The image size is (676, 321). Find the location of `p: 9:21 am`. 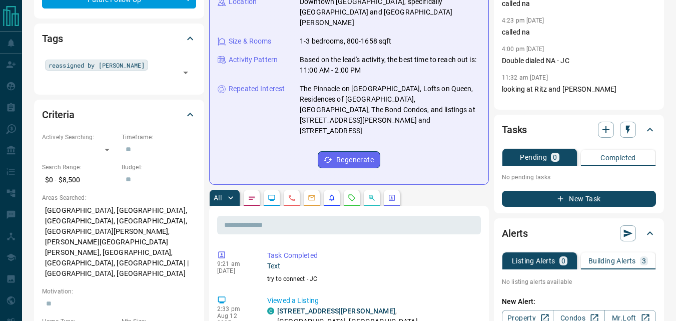

p: 9:21 am is located at coordinates (235, 264).